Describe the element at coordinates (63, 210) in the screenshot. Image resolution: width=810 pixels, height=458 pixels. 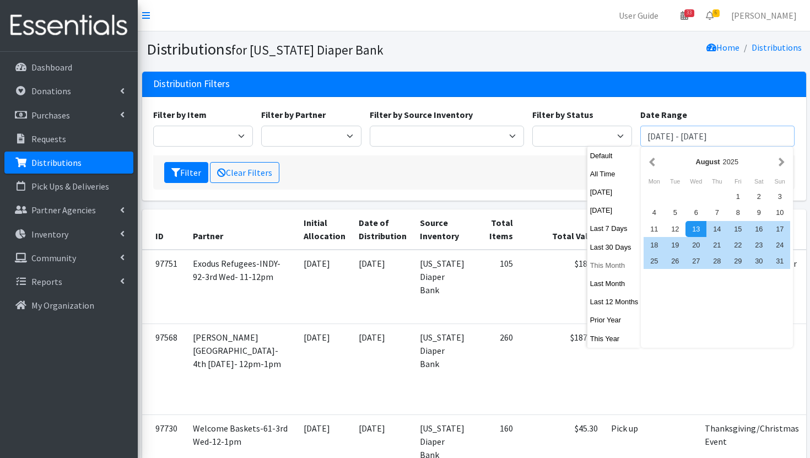
I see `p: Partner Agencies` at that location.